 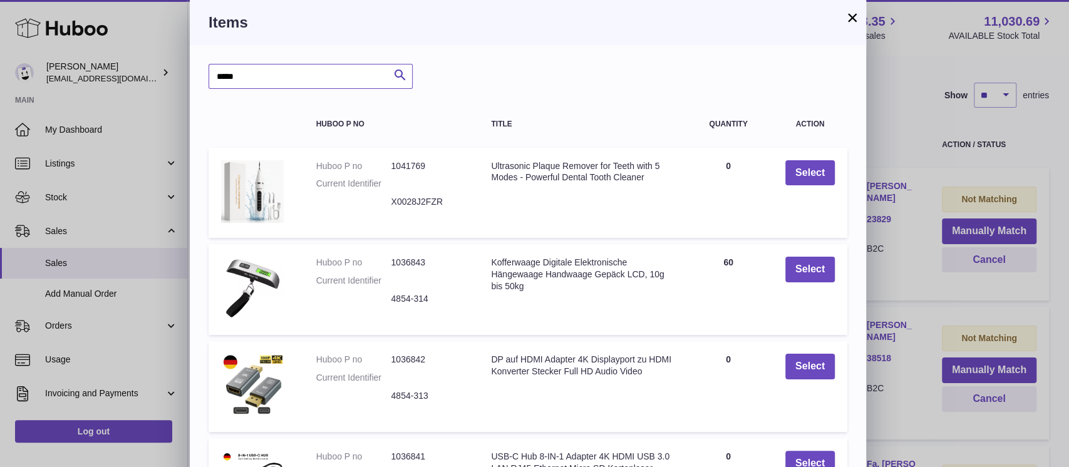 I want to click on h3: Items, so click(x=528, y=23).